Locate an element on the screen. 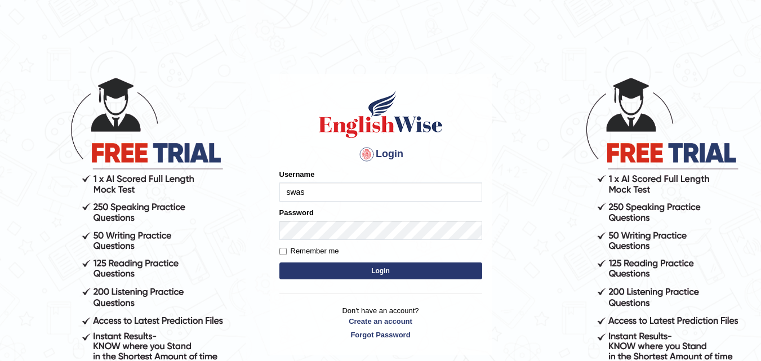 The height and width of the screenshot is (361, 761). label: Username is located at coordinates (297, 174).